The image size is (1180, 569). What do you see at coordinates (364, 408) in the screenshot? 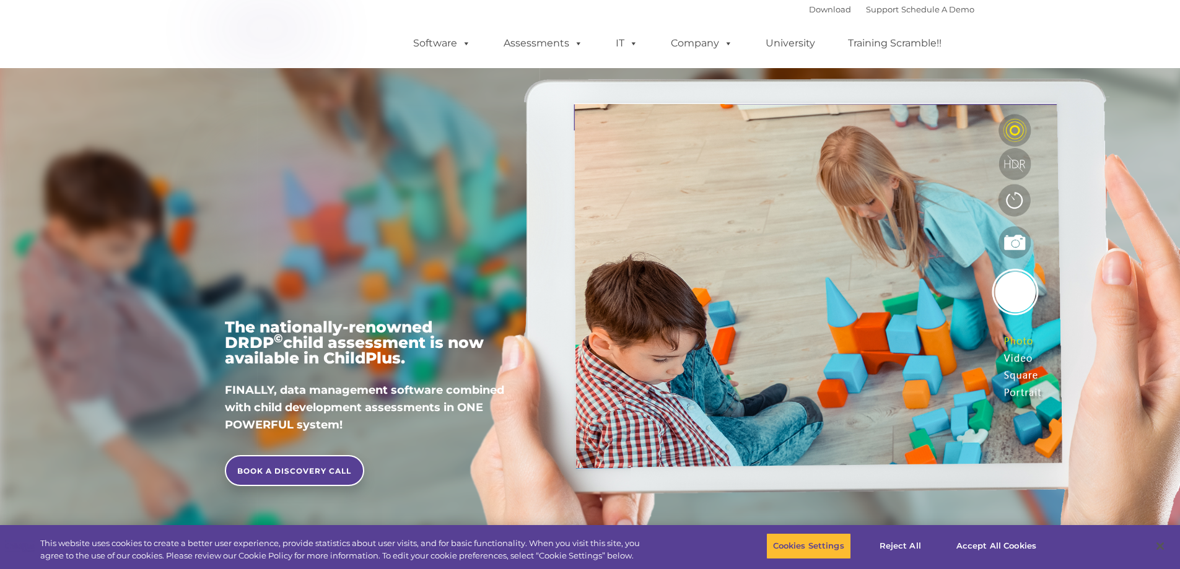
I see `span: FINALLY, data management software combined with child development assessments in ONE POWERFUL sys...` at bounding box center [364, 408].